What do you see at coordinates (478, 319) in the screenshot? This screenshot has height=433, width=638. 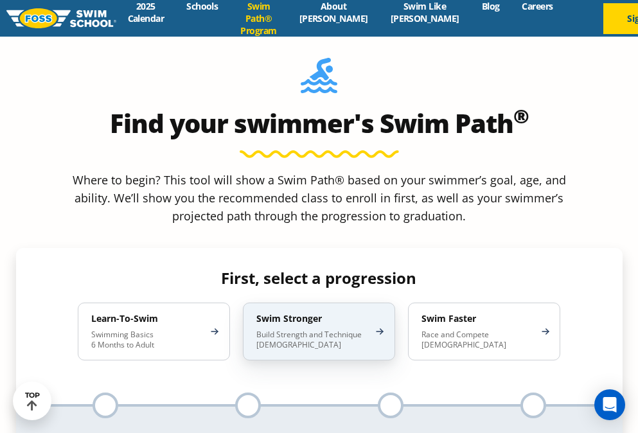 I see `h4: Swim Faster` at bounding box center [478, 319].